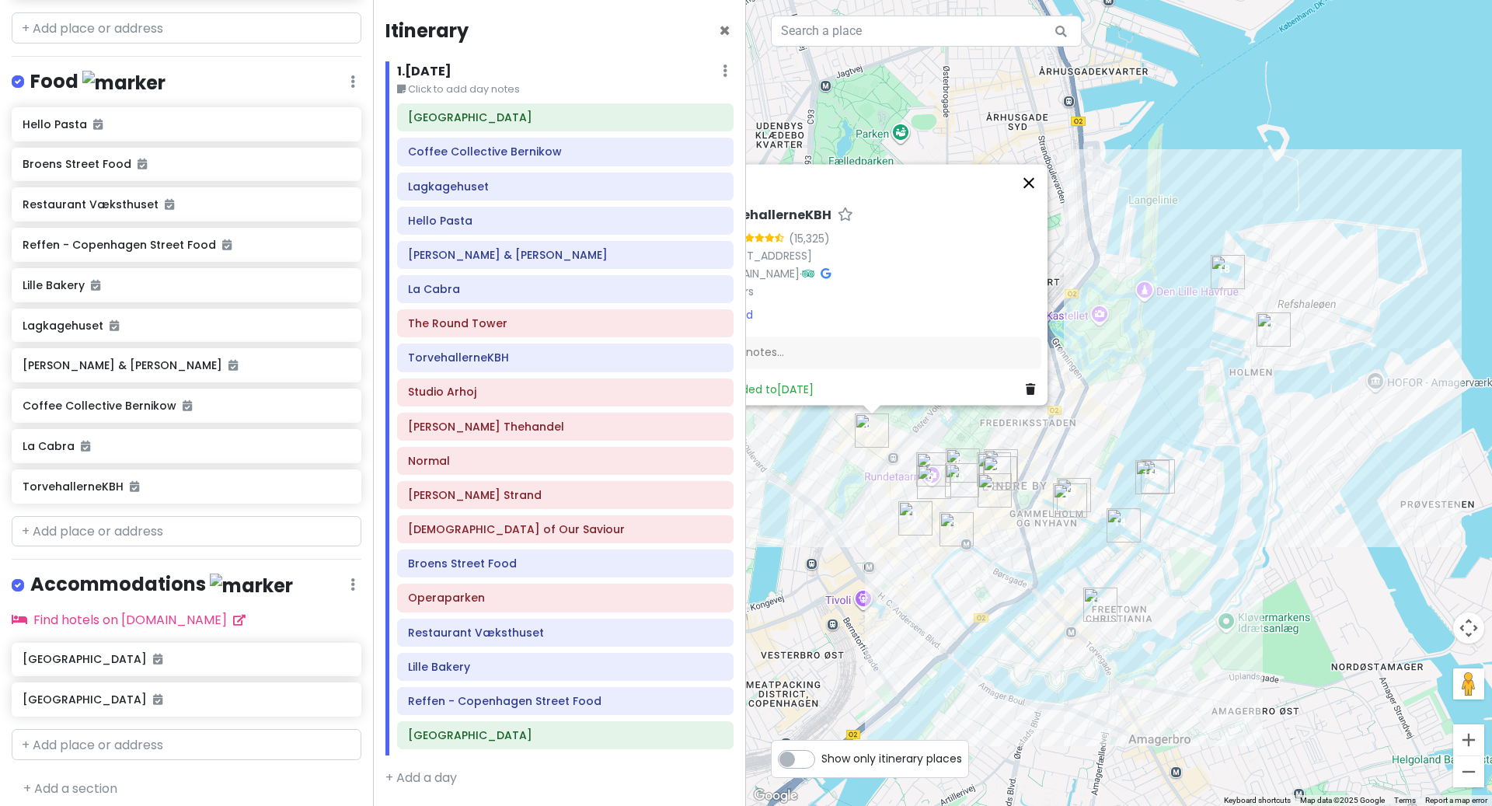  I want to click on a: + Add a day, so click(421, 777).